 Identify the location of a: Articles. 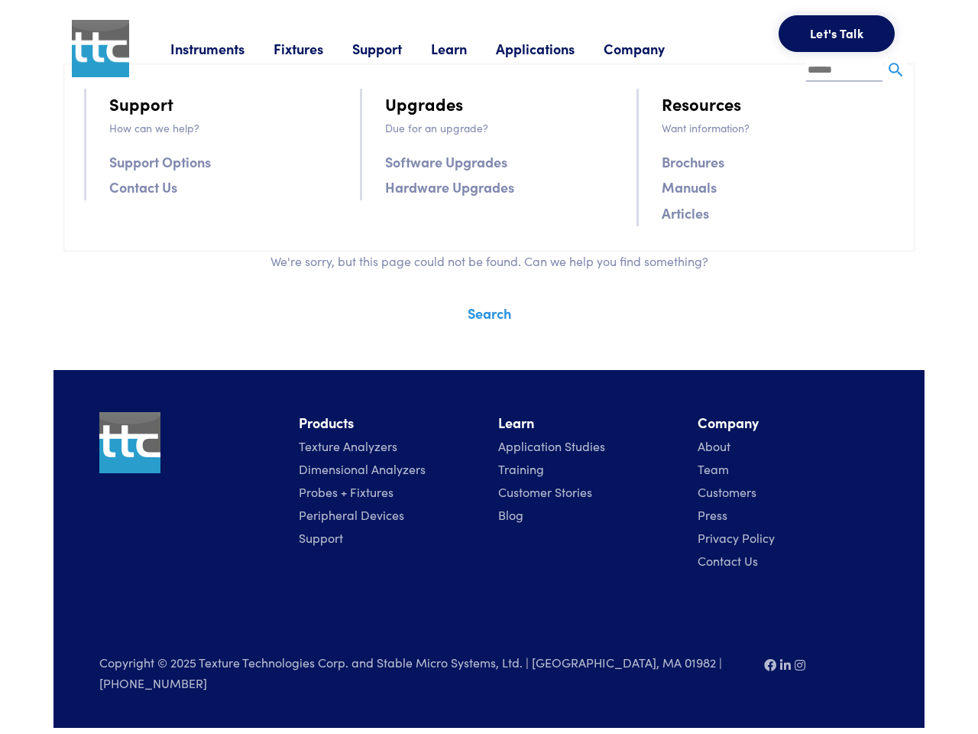
(686, 213).